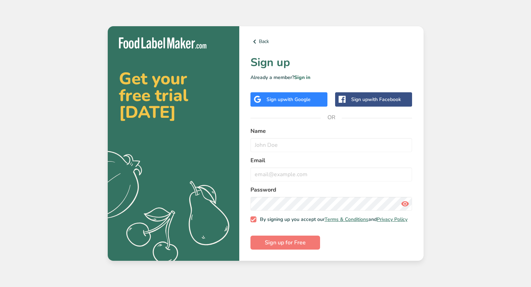  What do you see at coordinates (331, 63) in the screenshot?
I see `h1: Sign up` at bounding box center [331, 63].